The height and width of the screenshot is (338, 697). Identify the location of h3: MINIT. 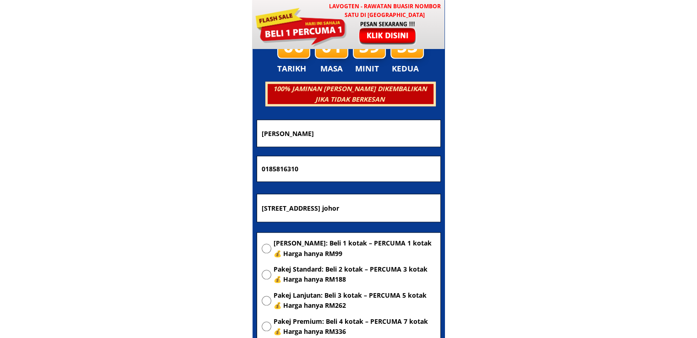
(369, 69).